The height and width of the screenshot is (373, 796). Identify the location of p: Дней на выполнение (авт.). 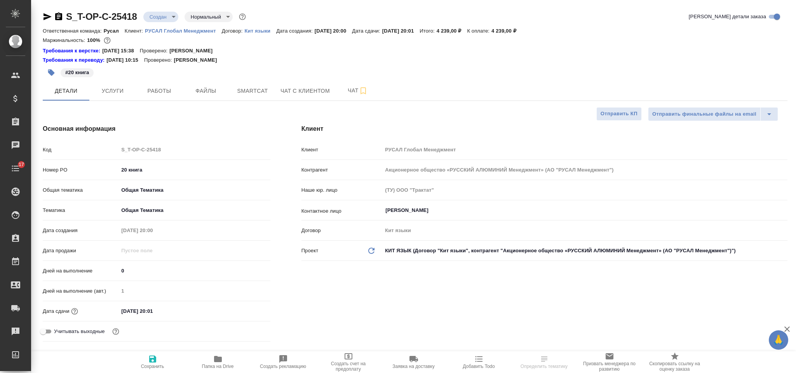
(80, 291).